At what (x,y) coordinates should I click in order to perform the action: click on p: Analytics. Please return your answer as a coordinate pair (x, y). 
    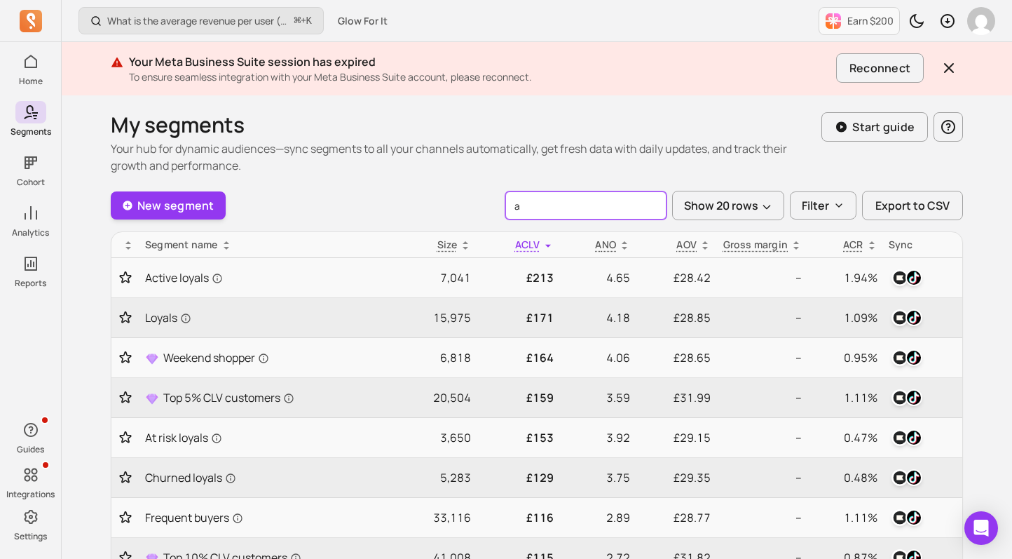
    Looking at the image, I should click on (30, 233).